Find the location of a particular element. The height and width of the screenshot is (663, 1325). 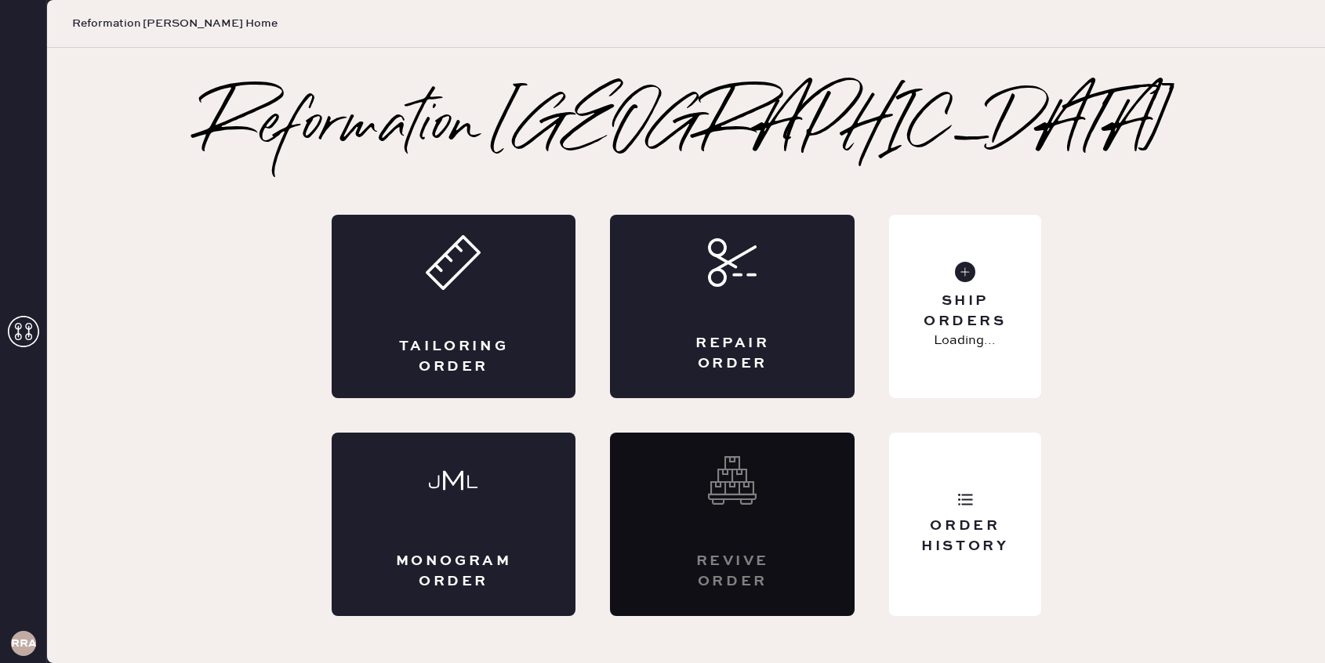

div: Monogram Order is located at coordinates (454, 571).